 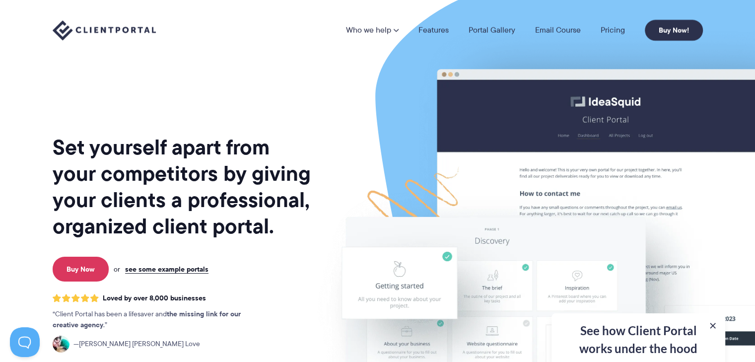 What do you see at coordinates (433, 30) in the screenshot?
I see `a: Features` at bounding box center [433, 30].